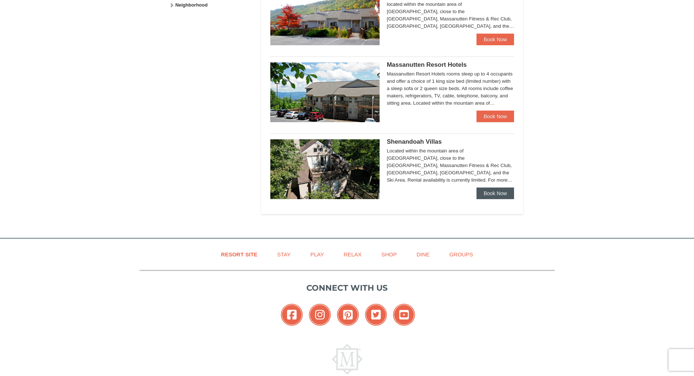  What do you see at coordinates (423, 254) in the screenshot?
I see `a: Dine` at bounding box center [423, 254].